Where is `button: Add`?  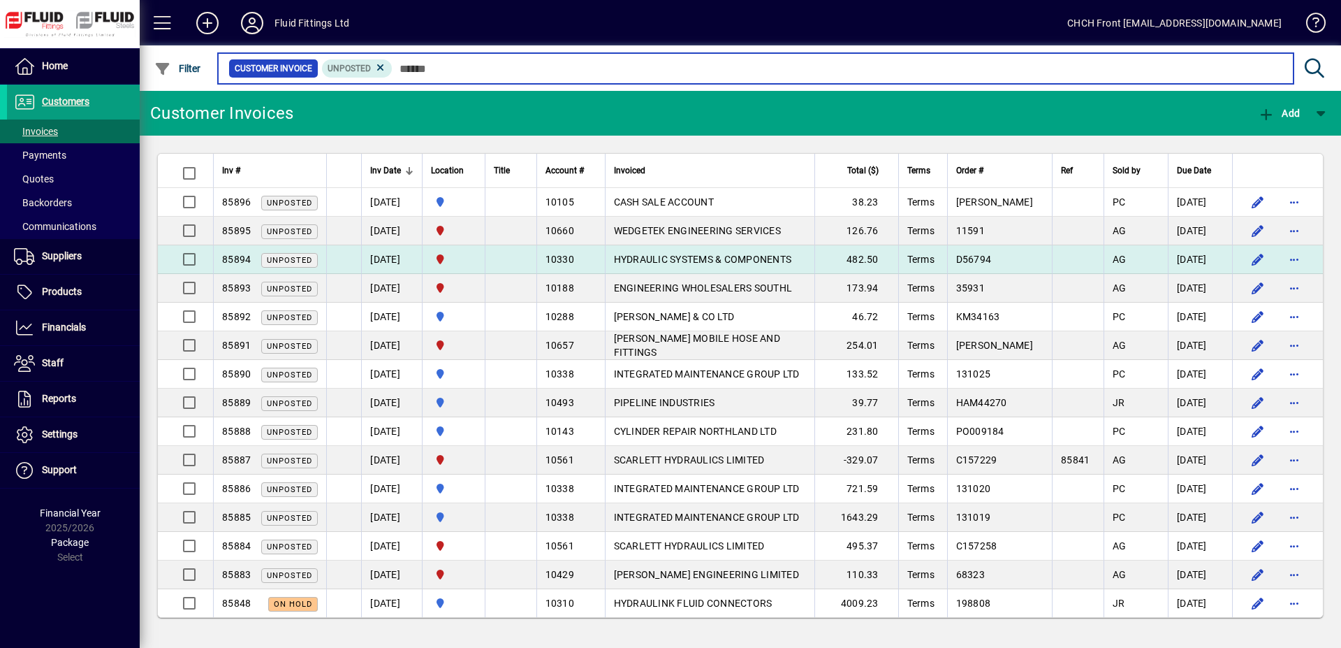
button: Add is located at coordinates (207, 23).